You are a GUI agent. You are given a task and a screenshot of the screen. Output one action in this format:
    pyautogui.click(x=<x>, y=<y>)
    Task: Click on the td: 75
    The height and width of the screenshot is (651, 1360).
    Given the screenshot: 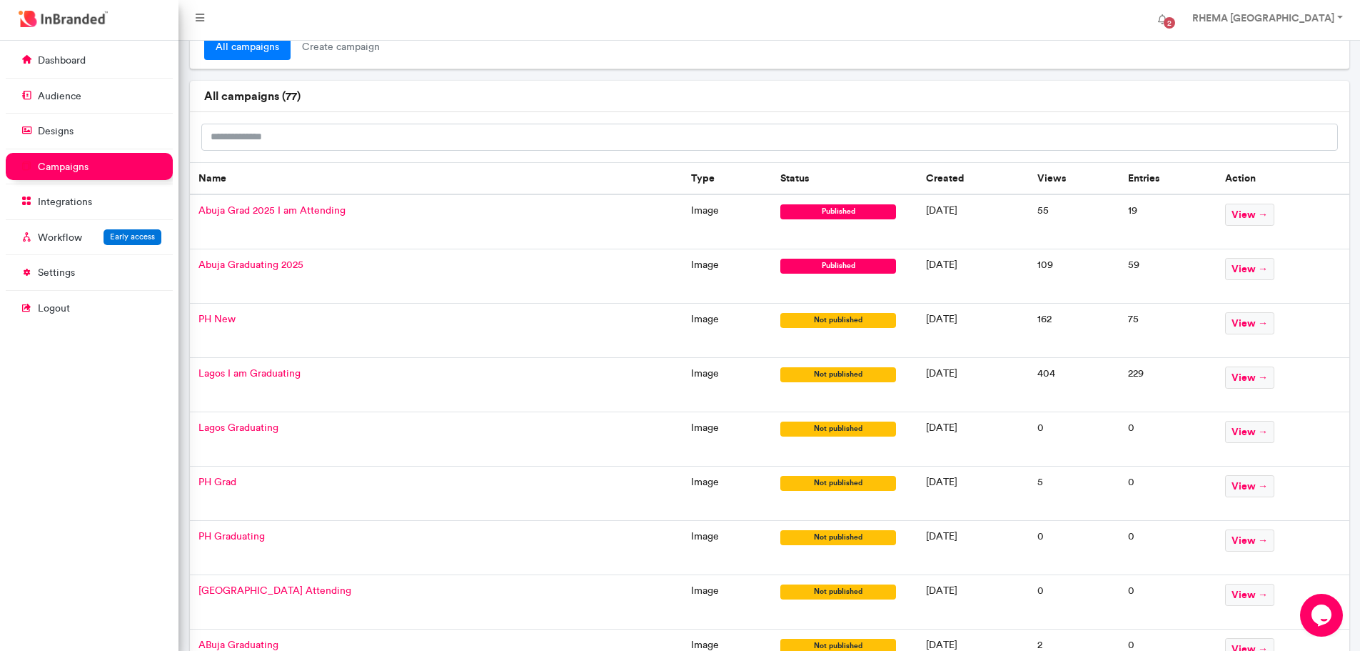 What is the action you would take?
    pyautogui.click(x=1168, y=331)
    